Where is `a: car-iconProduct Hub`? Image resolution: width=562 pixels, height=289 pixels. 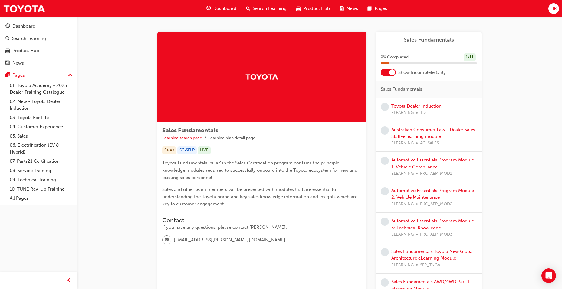
a: car-iconProduct Hub is located at coordinates (313, 8).